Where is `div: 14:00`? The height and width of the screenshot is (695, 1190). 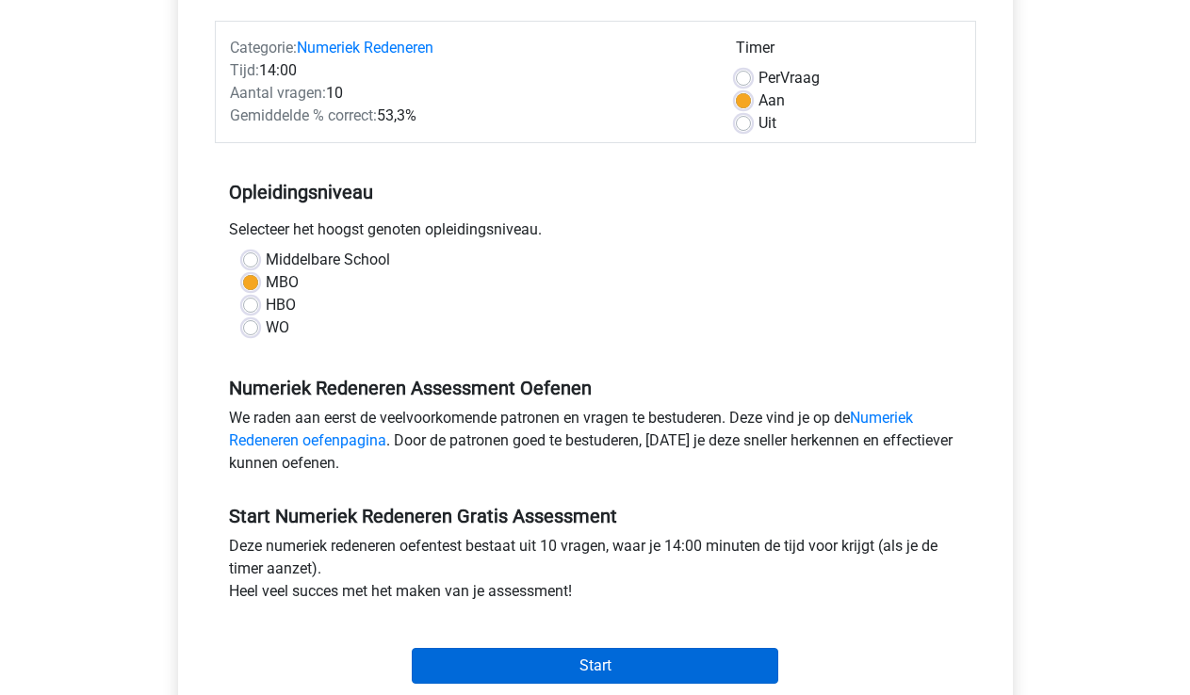
div: 14:00 is located at coordinates (468, 71).